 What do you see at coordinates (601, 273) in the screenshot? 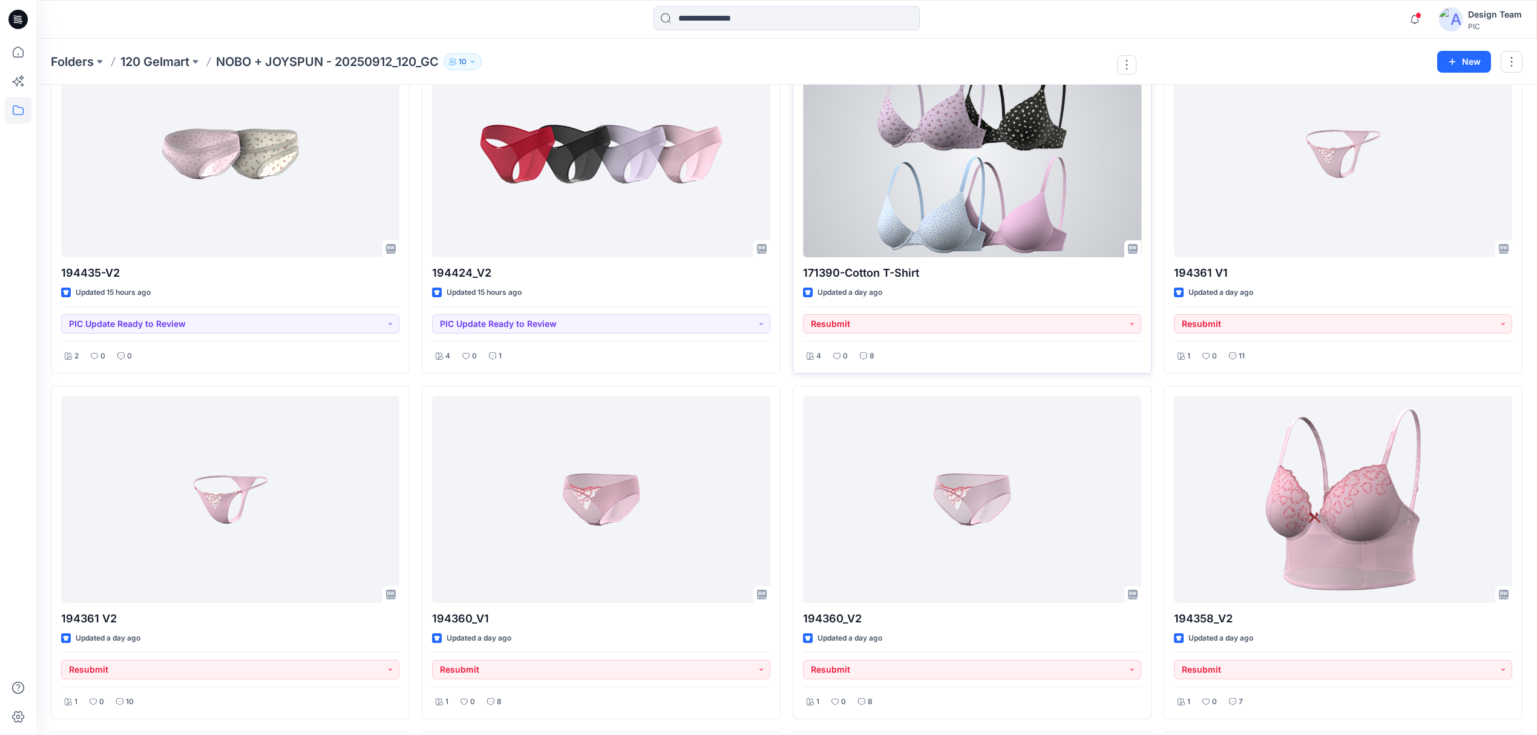
I see `p: 194424_V2` at bounding box center [601, 273].